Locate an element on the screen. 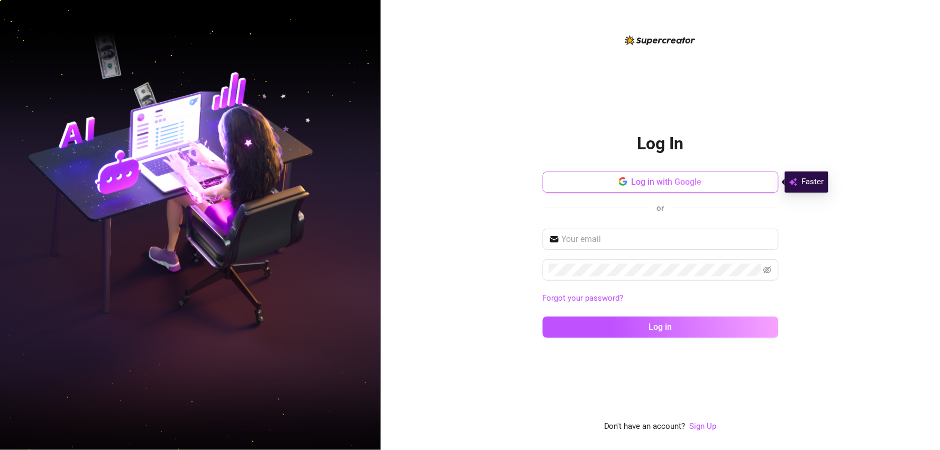 This screenshot has width=940, height=450. button: Log in with Google is located at coordinates (661, 182).